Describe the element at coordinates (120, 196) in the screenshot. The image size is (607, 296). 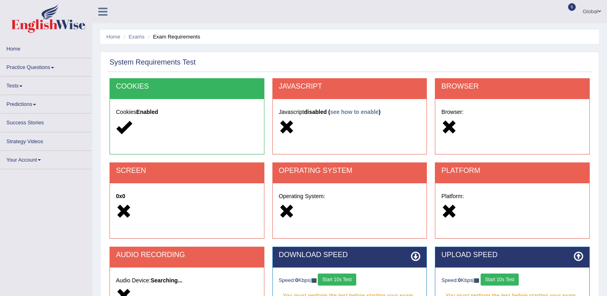
I see `strong: 0x0` at that location.